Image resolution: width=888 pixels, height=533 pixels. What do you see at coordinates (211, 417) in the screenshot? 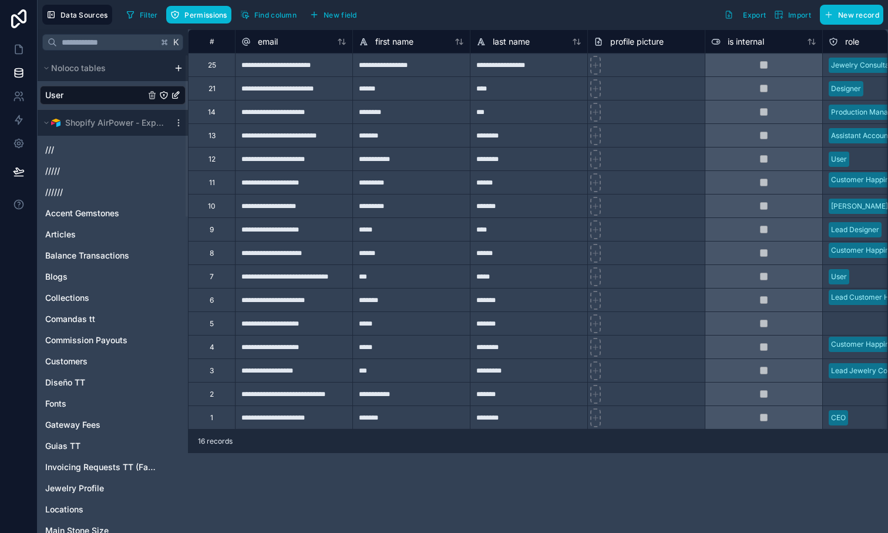
I see `div: 1` at bounding box center [211, 417].